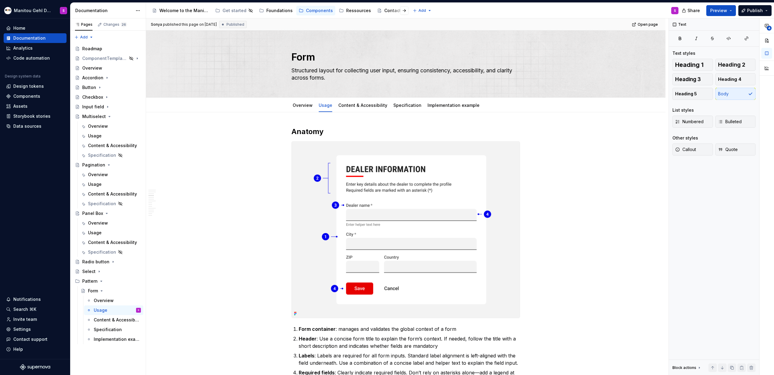 Image resolution: width=774 pixels, height=375 pixels. I want to click on div: Multiselect, so click(94, 116).